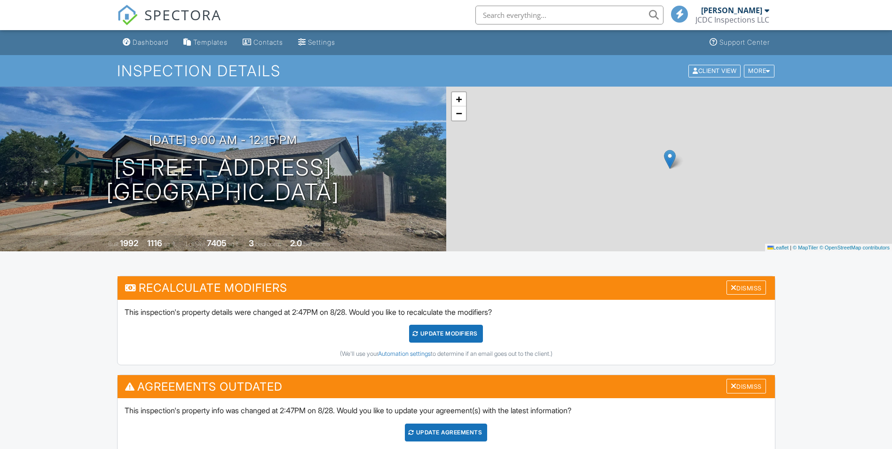  Describe the element at coordinates (459, 113) in the screenshot. I see `a: Zoom out` at that location.